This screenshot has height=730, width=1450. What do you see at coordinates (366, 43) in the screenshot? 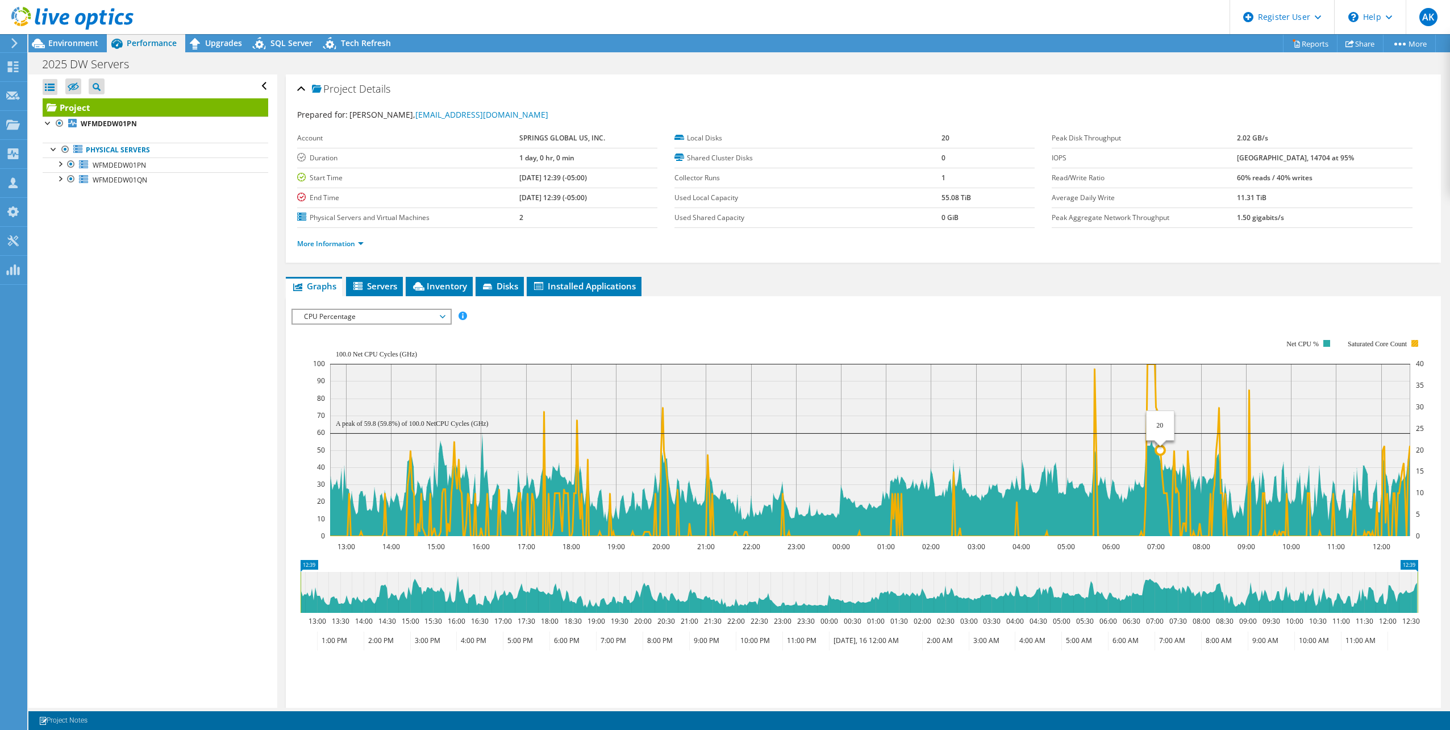
I see `span: Tech Refresh` at bounding box center [366, 43].